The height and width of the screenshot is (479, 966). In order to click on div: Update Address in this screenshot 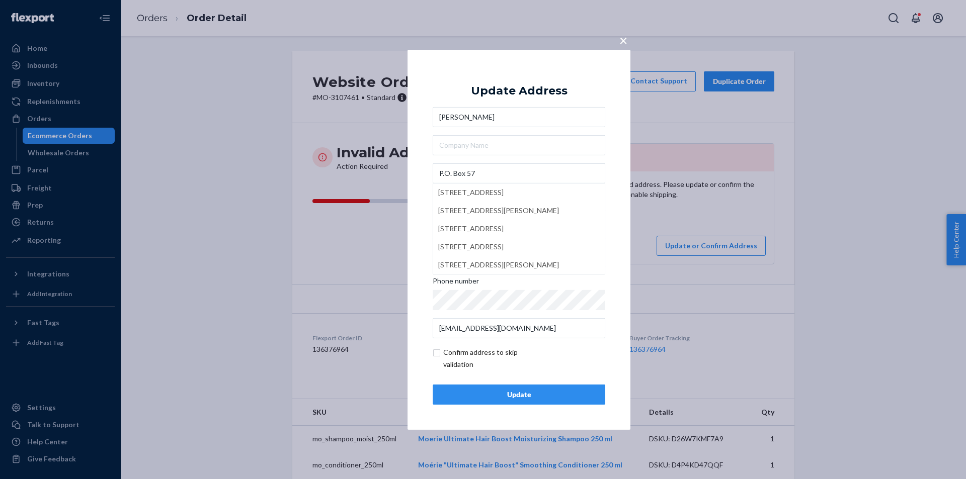, I will do `click(519, 91)`.